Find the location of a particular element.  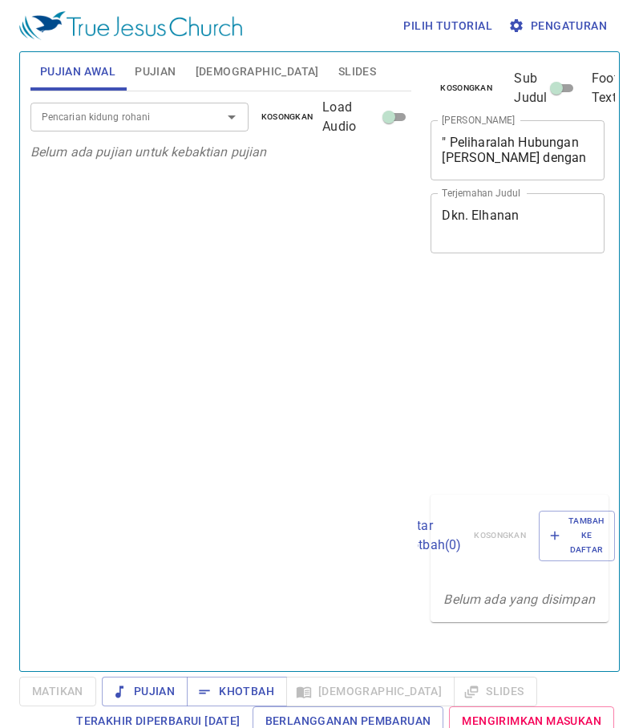

div: Daftar Khotbah(0)KosongkanTambah ke Daftar is located at coordinates (519, 535).